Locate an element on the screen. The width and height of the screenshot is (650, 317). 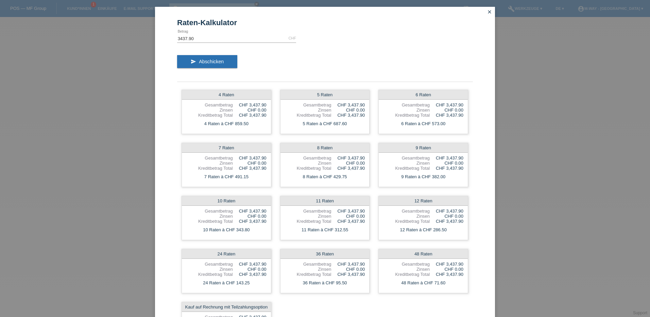
div: 9 Raten à CHF 382.00 is located at coordinates (423, 177).